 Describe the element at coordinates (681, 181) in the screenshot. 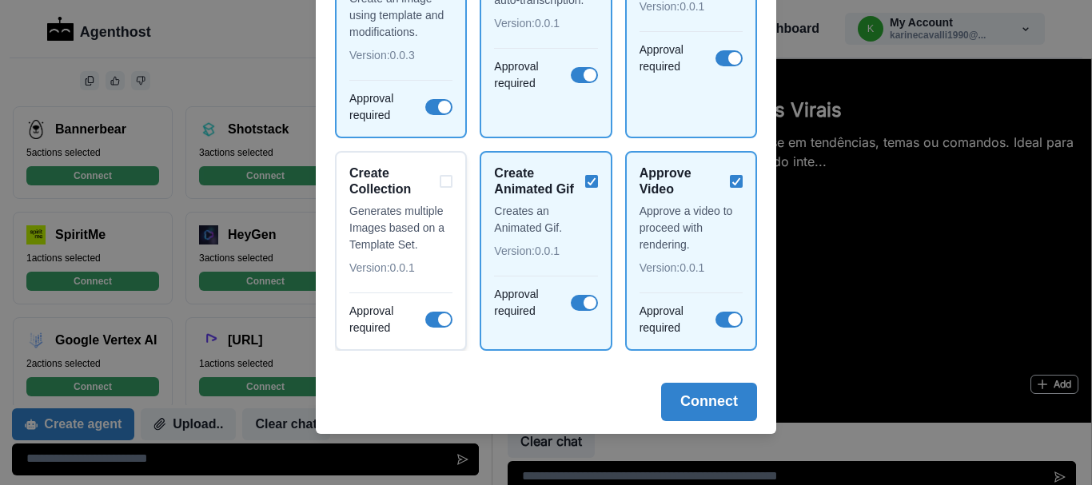

I see `h2: Approve Video` at that location.